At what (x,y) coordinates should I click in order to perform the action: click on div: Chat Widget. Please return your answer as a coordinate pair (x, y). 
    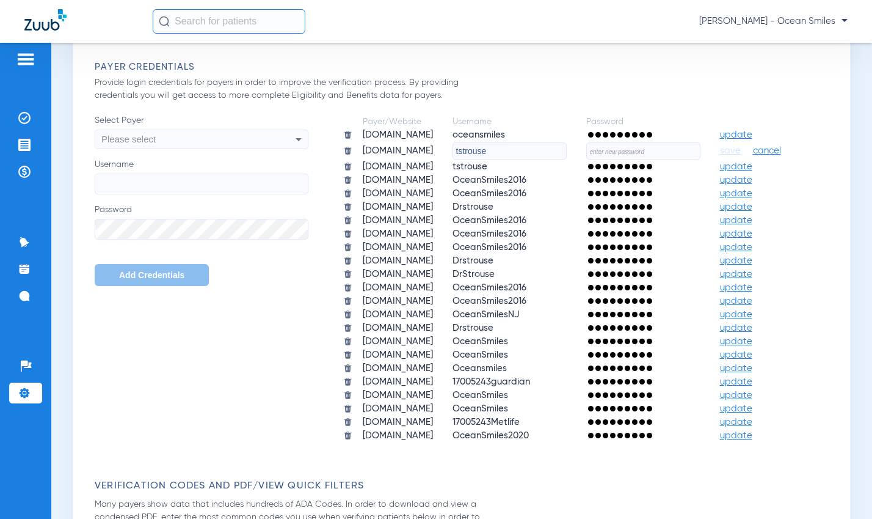
    Looking at the image, I should click on (842, 489).